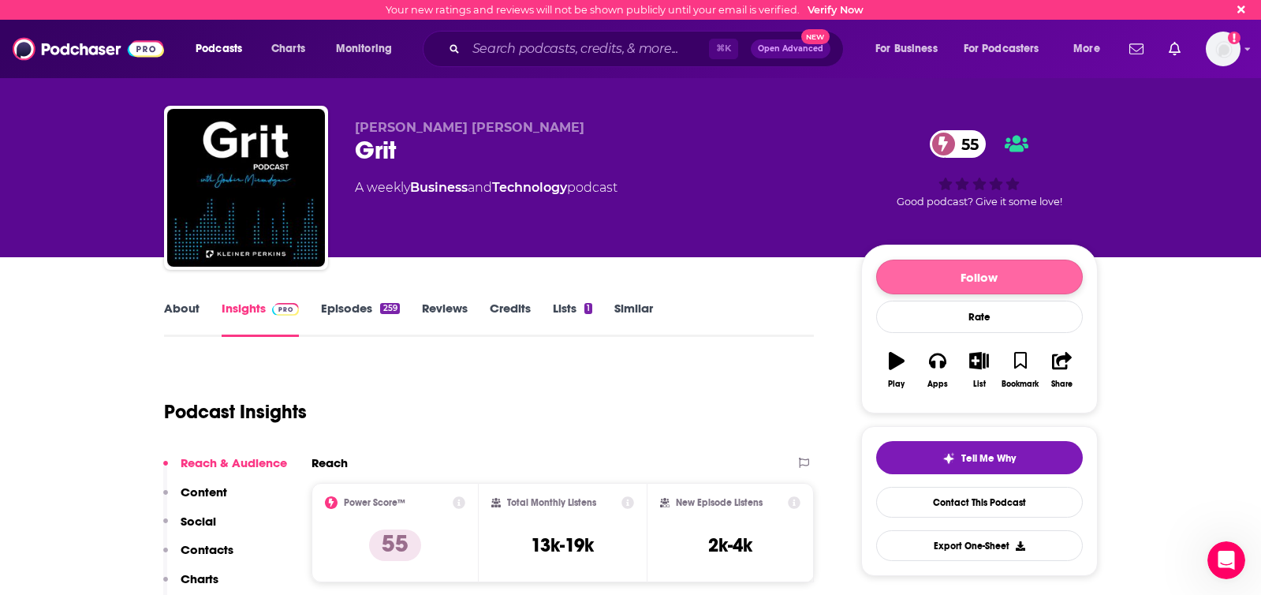 This screenshot has height=595, width=1261. I want to click on span: Podcasts, so click(218, 49).